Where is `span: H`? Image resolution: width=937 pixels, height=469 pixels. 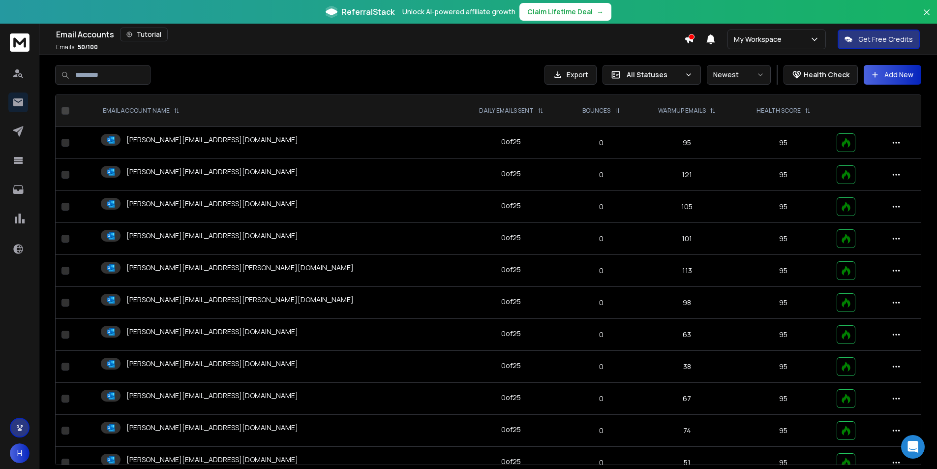
span: H is located at coordinates (20, 453).